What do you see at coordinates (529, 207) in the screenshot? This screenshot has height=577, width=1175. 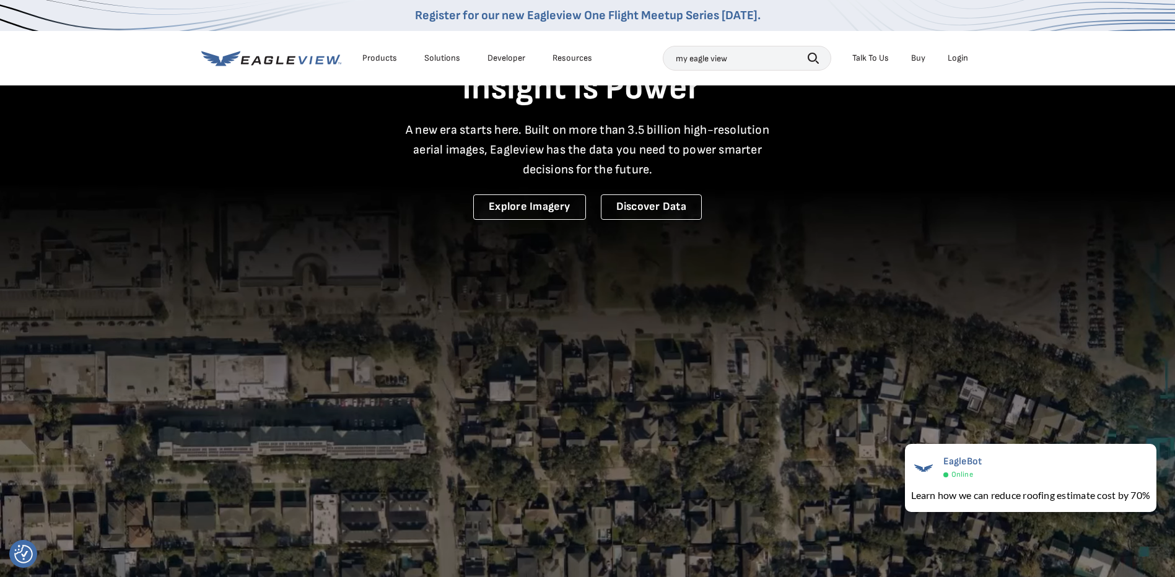 I see `a: Explore Imagery` at bounding box center [529, 207].